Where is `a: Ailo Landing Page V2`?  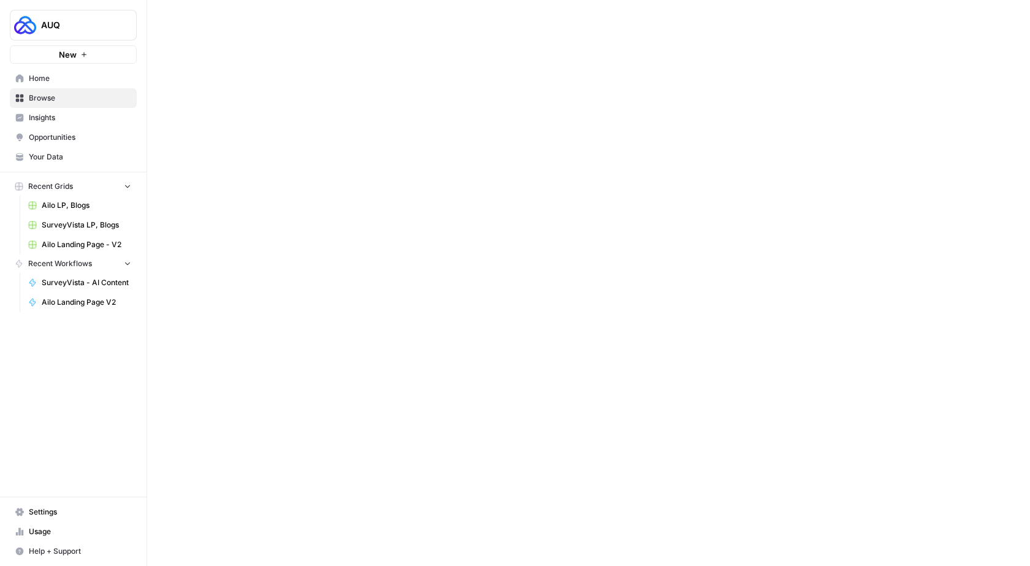
a: Ailo Landing Page V2 is located at coordinates (80, 302).